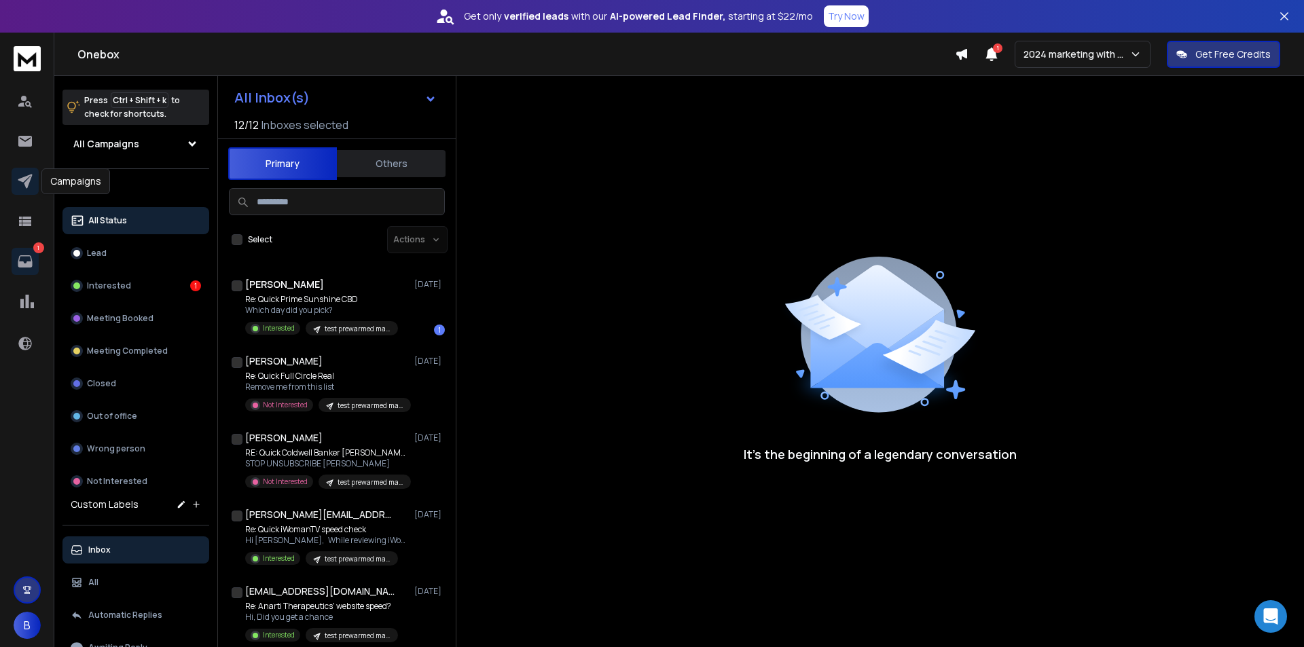 The image size is (1304, 647). Describe the element at coordinates (136, 189) in the screenshot. I see `h3: Filters` at that location.